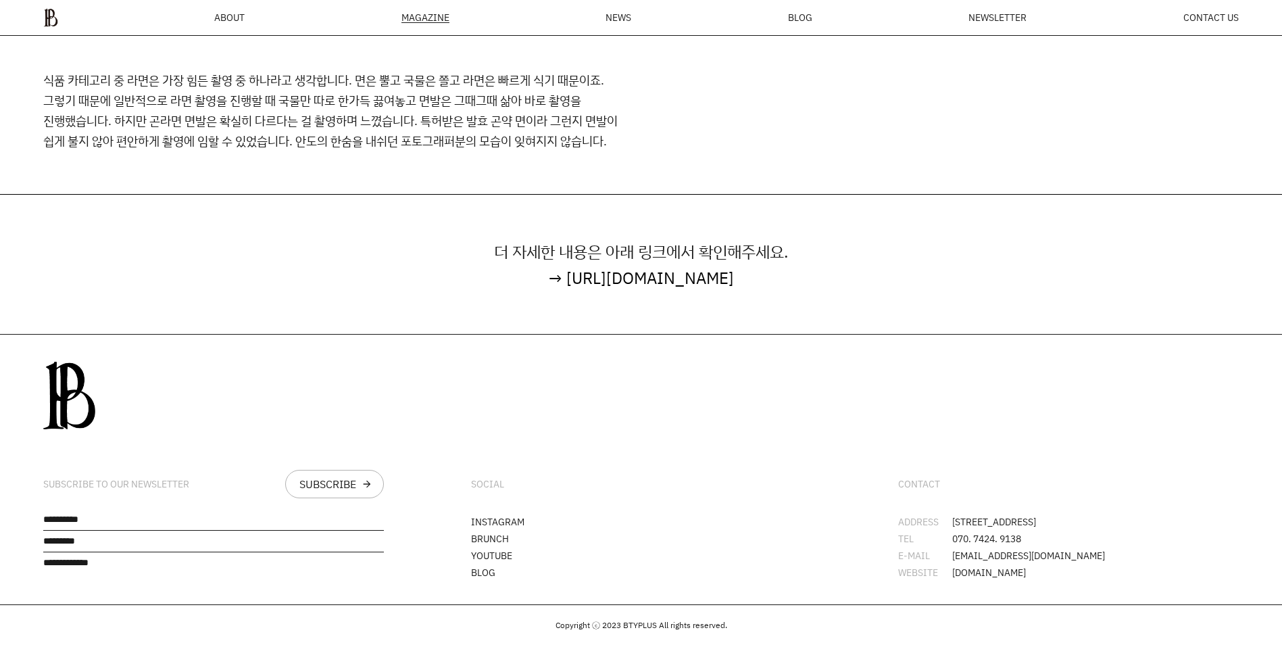  I want to click on span: 070. 7424. 9138, so click(987, 539).